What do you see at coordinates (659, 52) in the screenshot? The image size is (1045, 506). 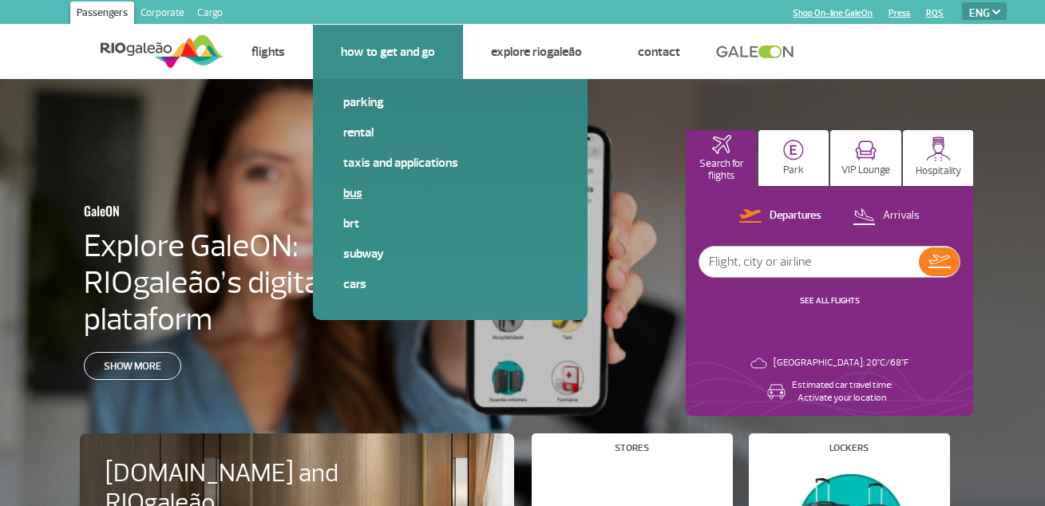 I see `a: Contact` at bounding box center [659, 52].